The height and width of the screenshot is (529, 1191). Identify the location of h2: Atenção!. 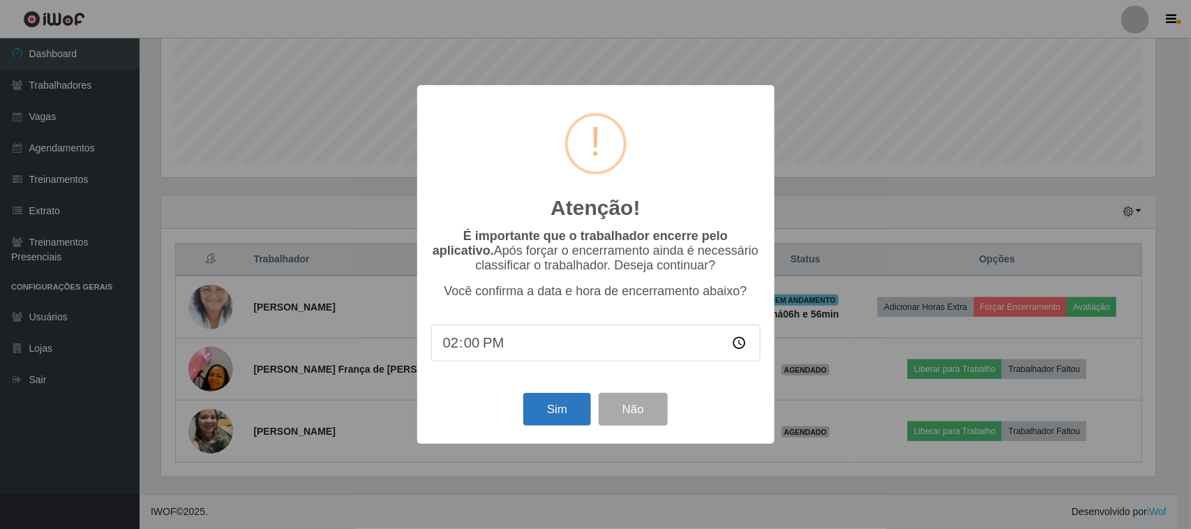
(595, 208).